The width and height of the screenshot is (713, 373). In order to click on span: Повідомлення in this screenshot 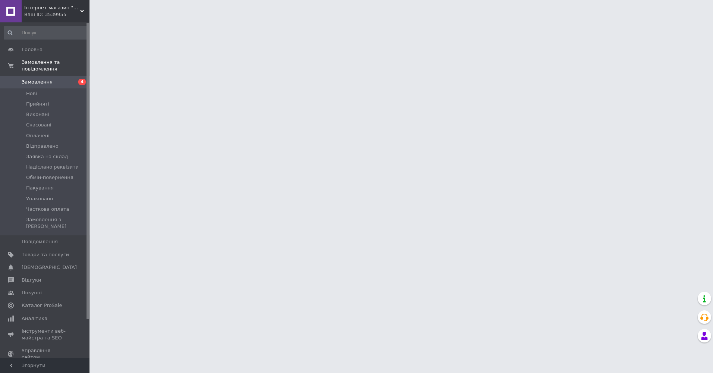, I will do `click(40, 242)`.